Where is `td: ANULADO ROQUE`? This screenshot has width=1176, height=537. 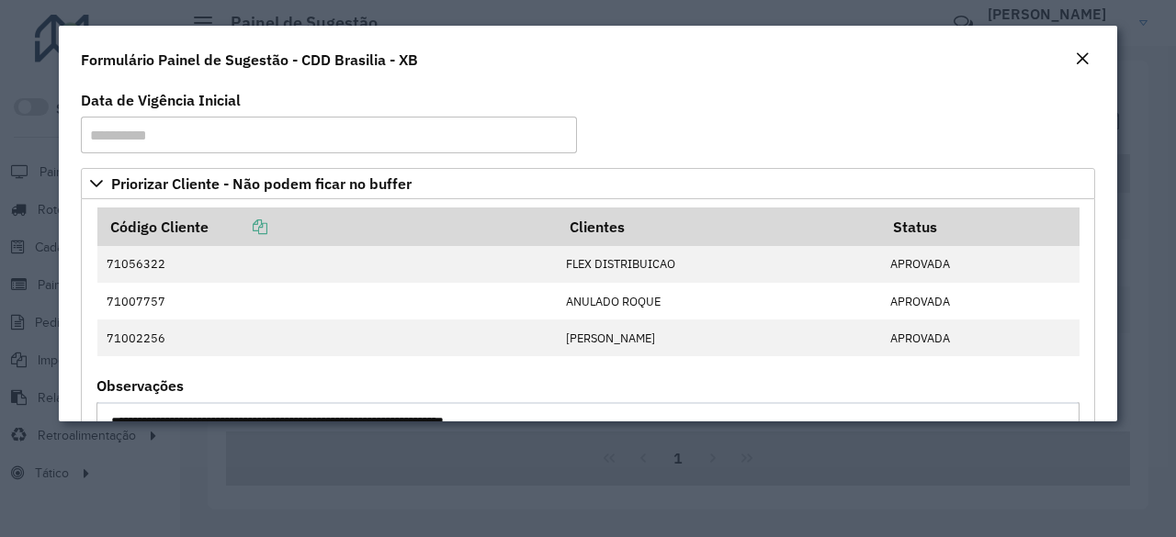 td: ANULADO ROQUE is located at coordinates (718, 301).